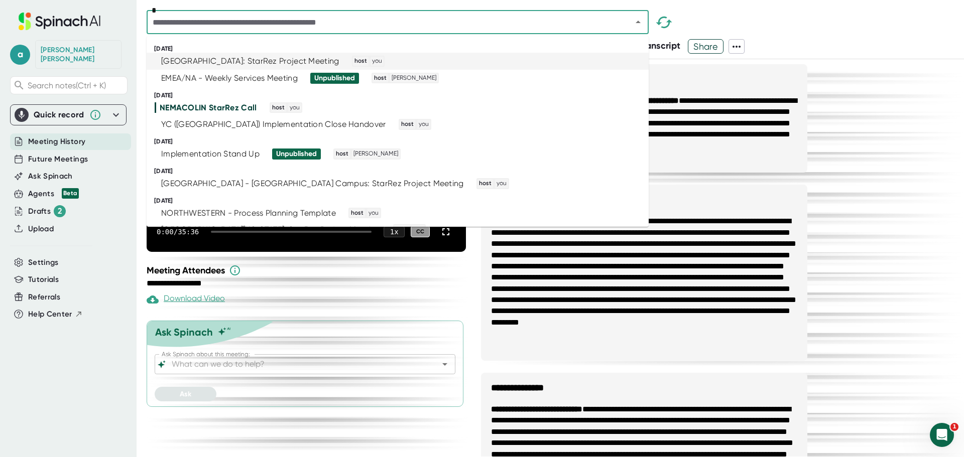 The width and height of the screenshot is (964, 457). I want to click on span: Upload, so click(41, 229).